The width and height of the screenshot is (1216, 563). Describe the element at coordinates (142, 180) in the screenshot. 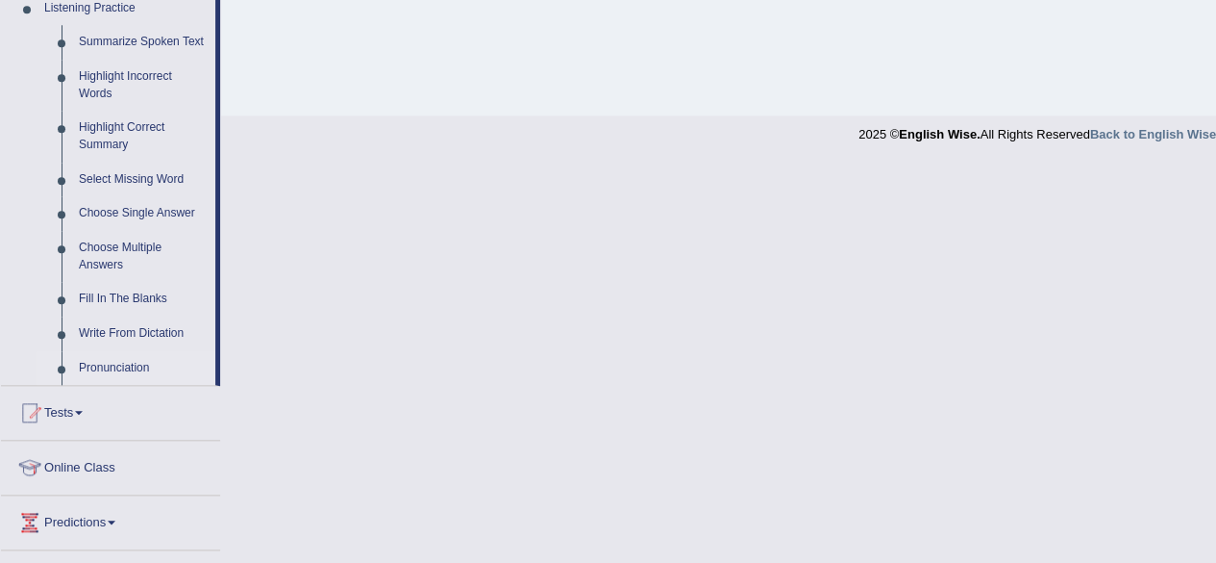

I see `a: Select Missing Word` at that location.